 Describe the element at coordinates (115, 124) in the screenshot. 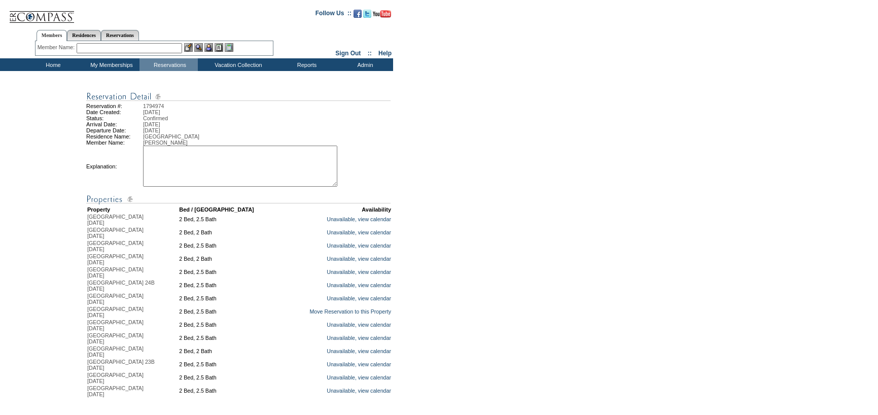

I see `td: Arrival Date:` at that location.